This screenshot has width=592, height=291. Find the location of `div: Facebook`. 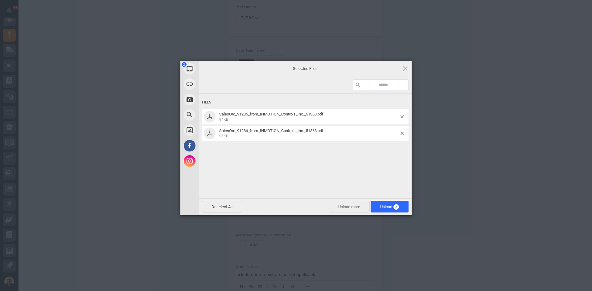

div: Facebook is located at coordinates (217, 146).